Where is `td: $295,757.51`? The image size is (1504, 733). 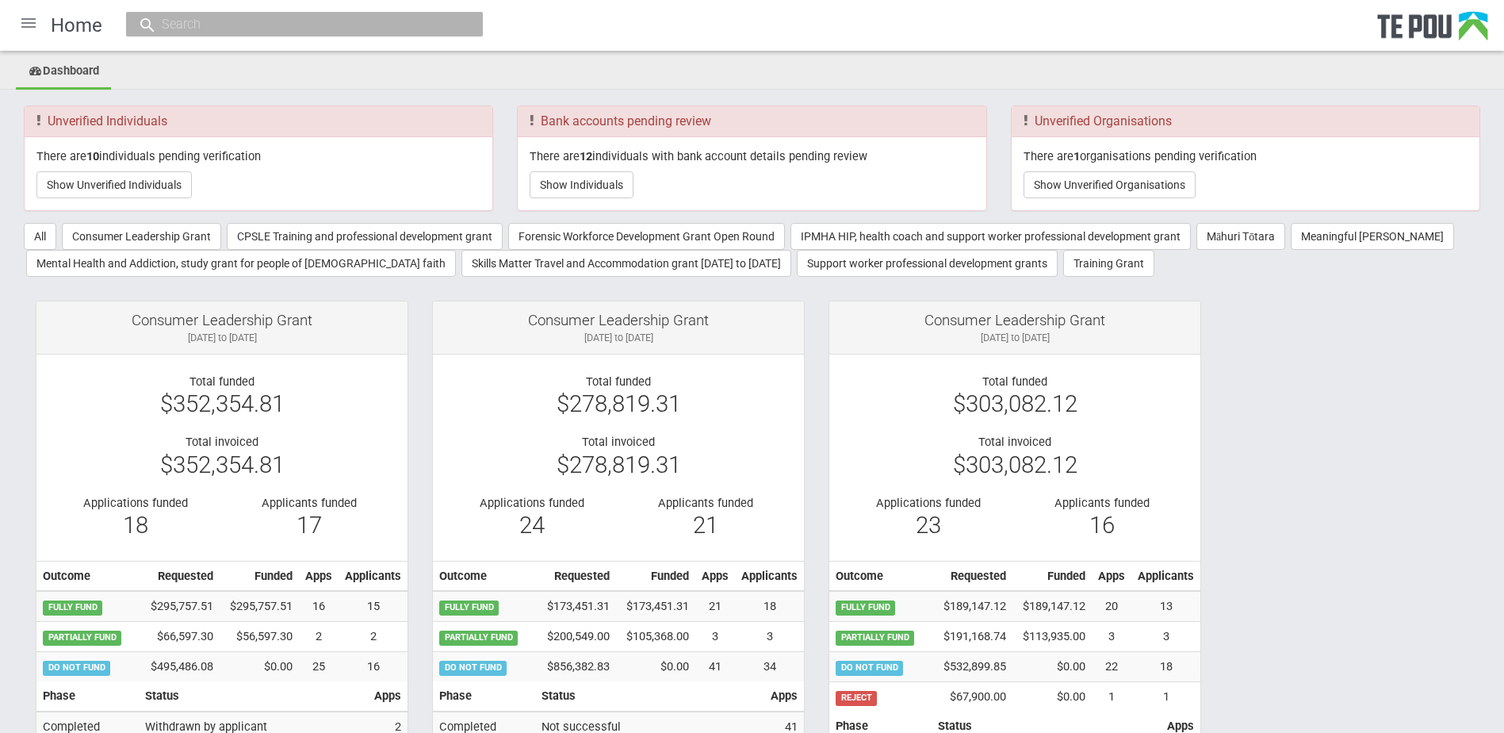
td: $295,757.51 is located at coordinates (259, 606).